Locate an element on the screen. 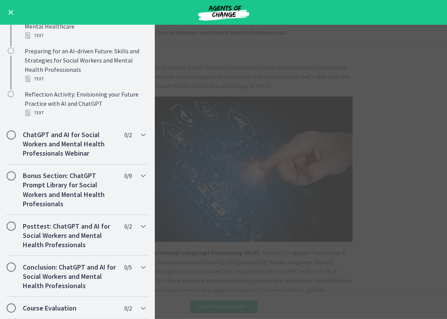 The image size is (447, 319). div: Reflection Activity: Envisioning your Future Practice with AI and ChatGPT is located at coordinates (85, 103).